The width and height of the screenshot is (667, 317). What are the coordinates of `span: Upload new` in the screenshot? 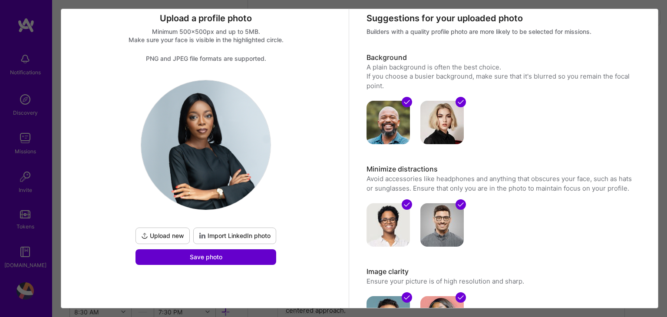 It's located at (162, 236).